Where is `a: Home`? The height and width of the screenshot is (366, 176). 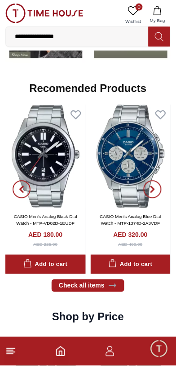
a: Home is located at coordinates (61, 352).